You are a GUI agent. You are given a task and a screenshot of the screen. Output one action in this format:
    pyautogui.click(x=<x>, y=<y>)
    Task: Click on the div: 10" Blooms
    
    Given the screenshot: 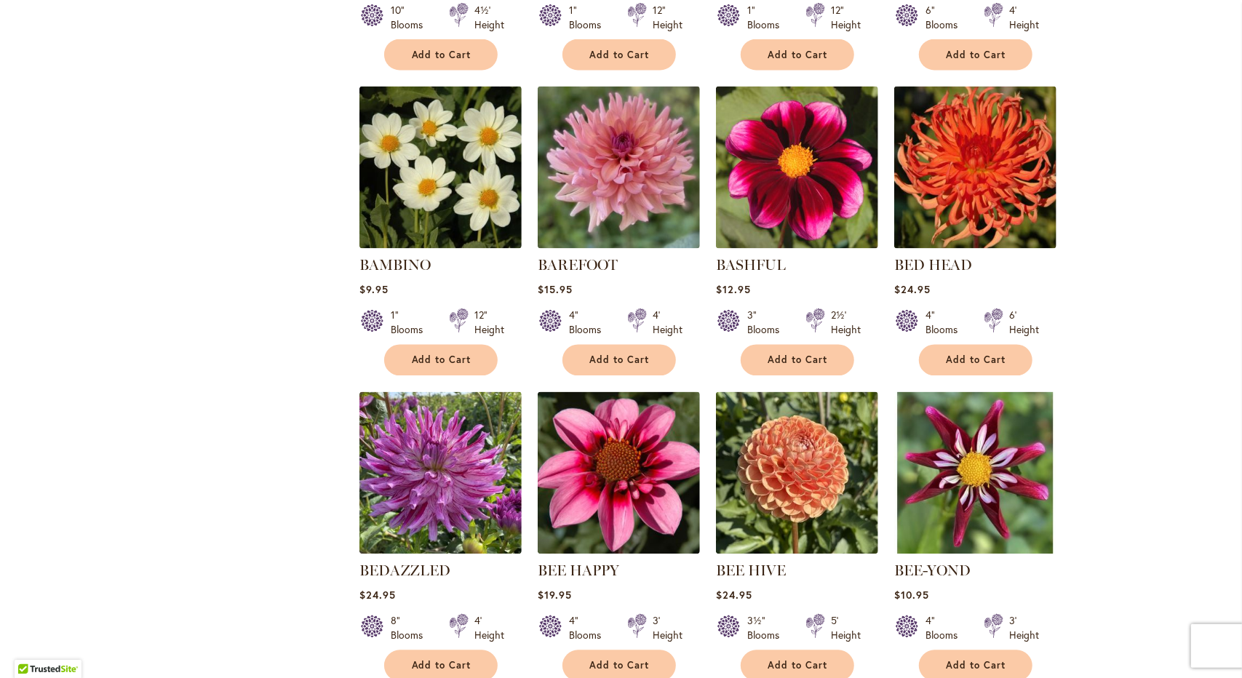 What is the action you would take?
    pyautogui.click(x=411, y=17)
    